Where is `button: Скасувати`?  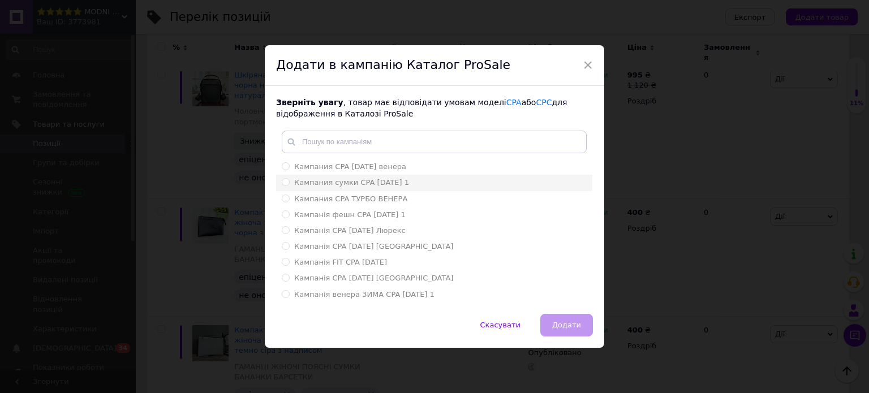
button: Скасувати is located at coordinates (500, 325).